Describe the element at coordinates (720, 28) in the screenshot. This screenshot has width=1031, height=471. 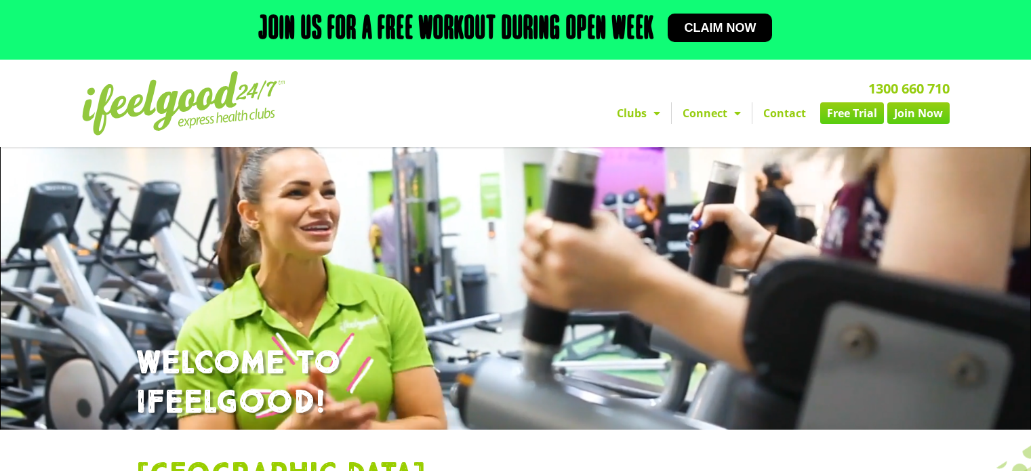
I see `span: Claim now` at that location.